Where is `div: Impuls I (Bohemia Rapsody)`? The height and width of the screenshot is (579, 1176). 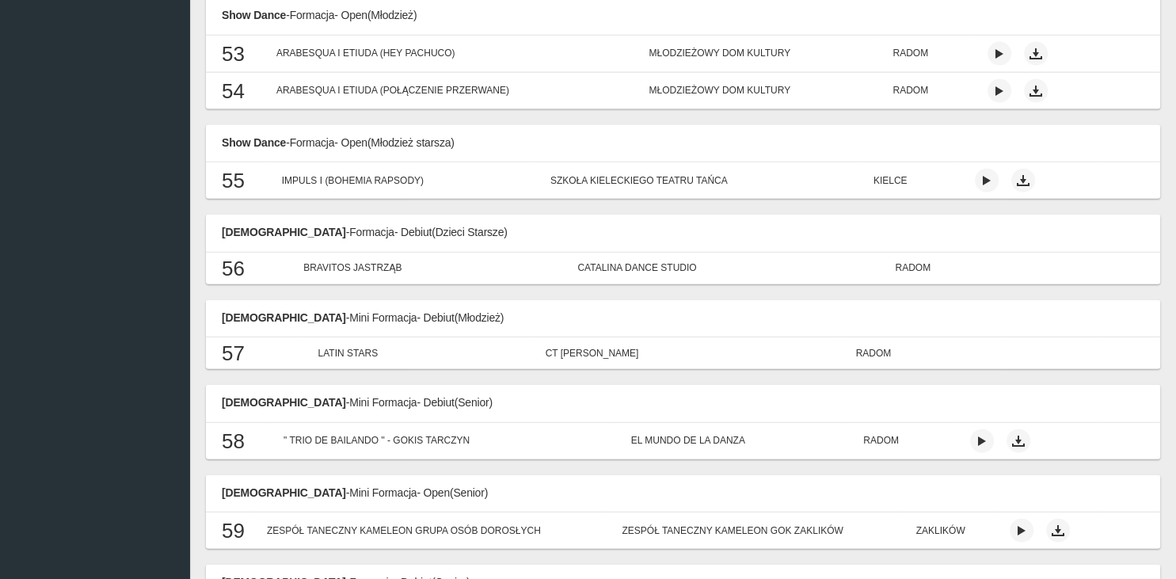 div: Impuls I (Bohemia Rapsody) is located at coordinates (400, 181).